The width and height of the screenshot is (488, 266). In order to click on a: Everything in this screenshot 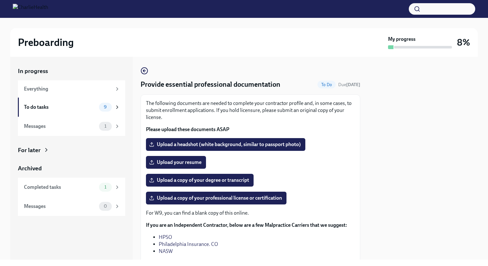, I will do `click(71, 89)`.